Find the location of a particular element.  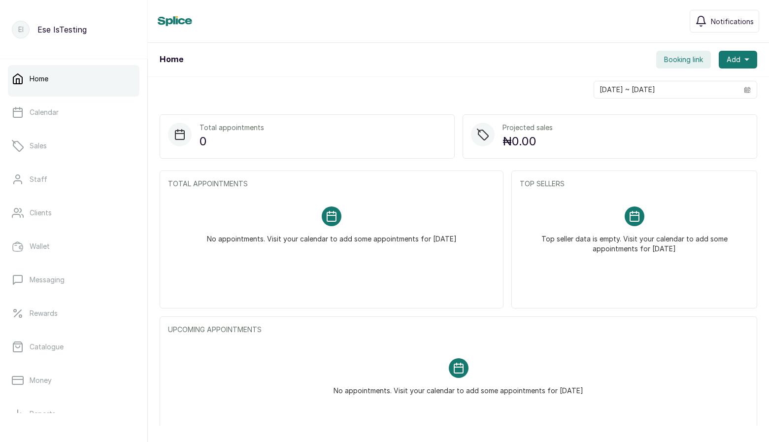

p: Messaging is located at coordinates (47, 280).